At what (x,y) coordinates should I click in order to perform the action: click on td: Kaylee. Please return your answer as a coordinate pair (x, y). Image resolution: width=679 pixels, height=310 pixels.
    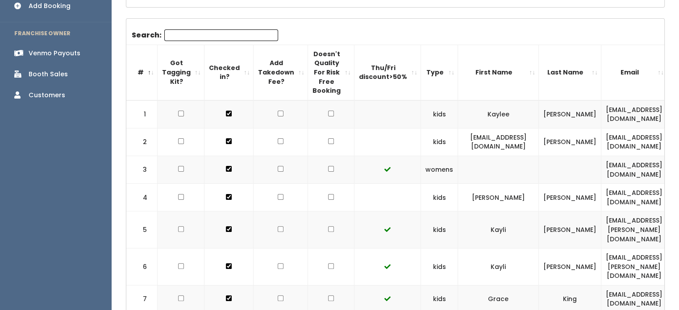
    Looking at the image, I should click on (498, 114).